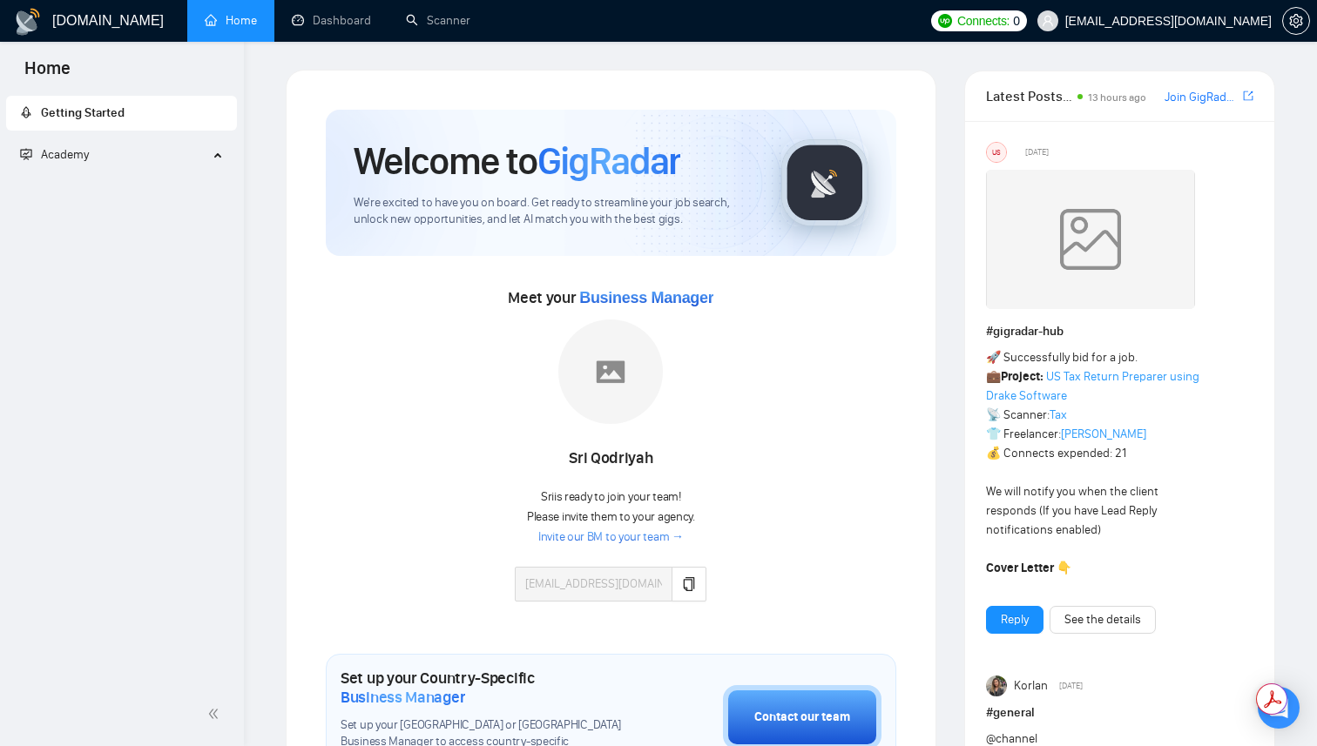 The image size is (1317, 746). What do you see at coordinates (1092, 386) in the screenshot?
I see `a: US Tax Return Preparer using Drake Software` at bounding box center [1092, 386].